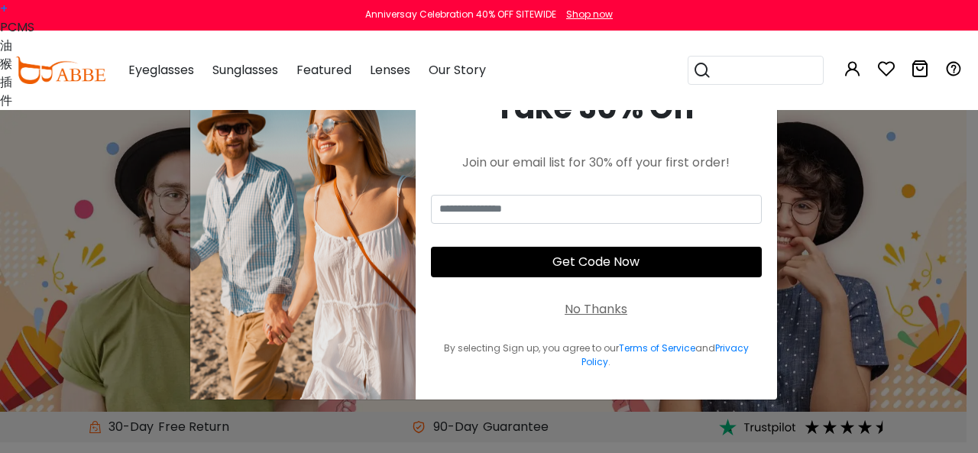 The image size is (978, 453). I want to click on div: Shop now, so click(589, 15).